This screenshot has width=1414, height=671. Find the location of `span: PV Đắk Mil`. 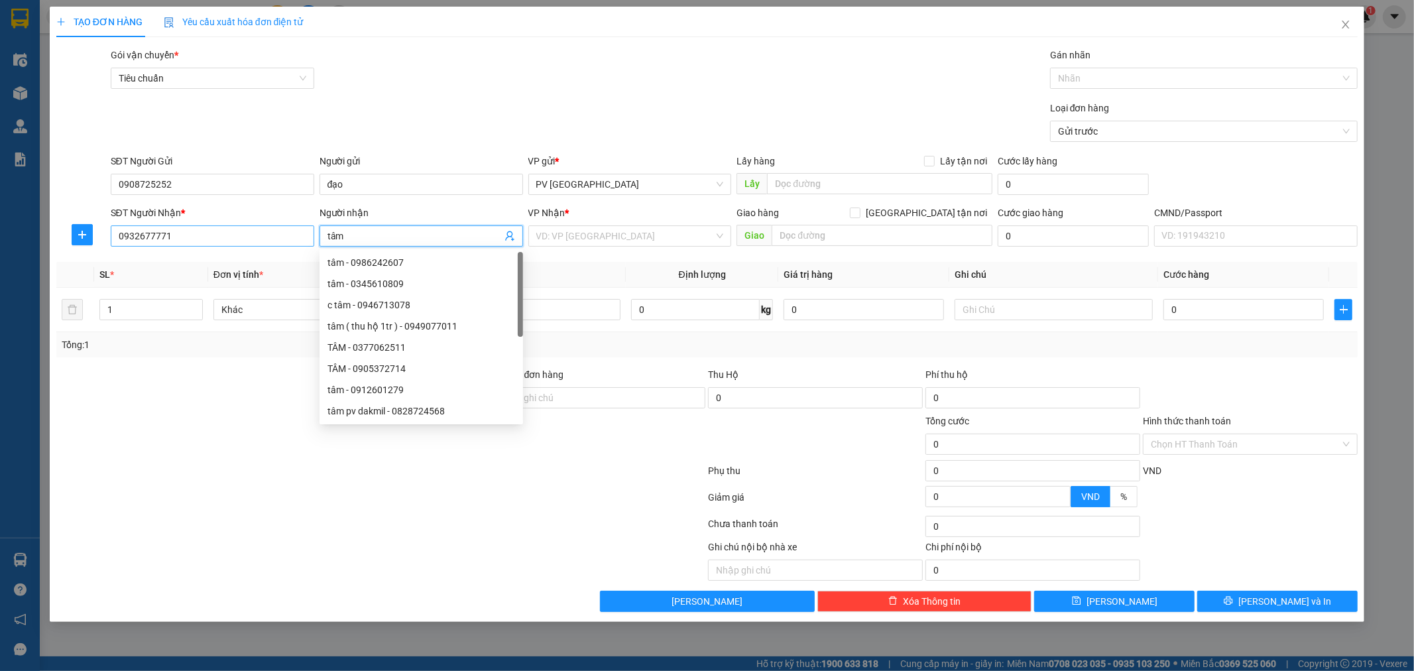

span: PV Đắk Mil is located at coordinates (149, 96).